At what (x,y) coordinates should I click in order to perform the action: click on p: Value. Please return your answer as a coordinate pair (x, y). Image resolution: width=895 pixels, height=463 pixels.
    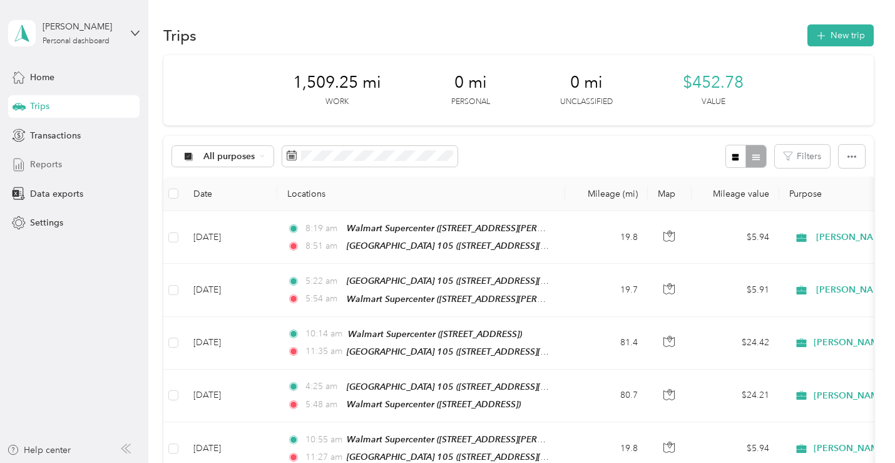
    Looking at the image, I should click on (714, 102).